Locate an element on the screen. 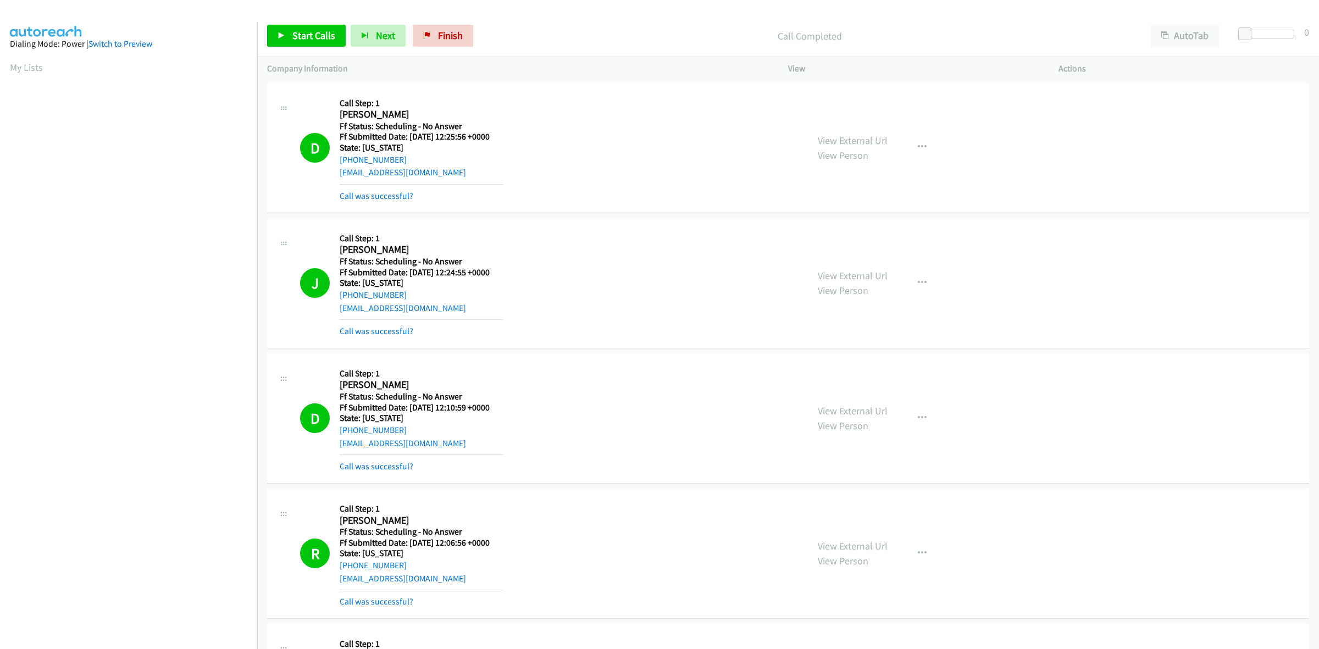 Image resolution: width=1319 pixels, height=649 pixels. span: Next is located at coordinates (385, 35).